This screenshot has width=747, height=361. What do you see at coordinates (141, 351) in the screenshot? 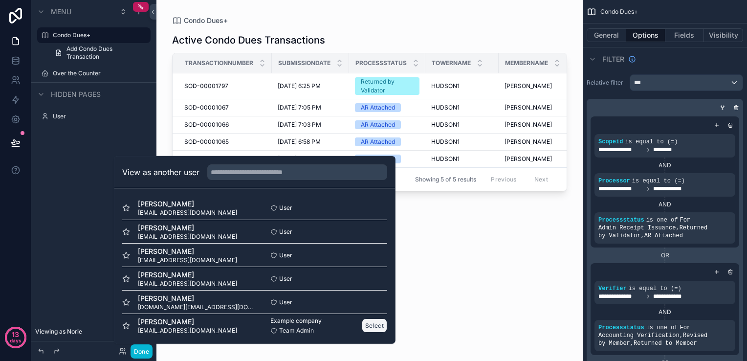
I see `button: Done` at bounding box center [141, 351].